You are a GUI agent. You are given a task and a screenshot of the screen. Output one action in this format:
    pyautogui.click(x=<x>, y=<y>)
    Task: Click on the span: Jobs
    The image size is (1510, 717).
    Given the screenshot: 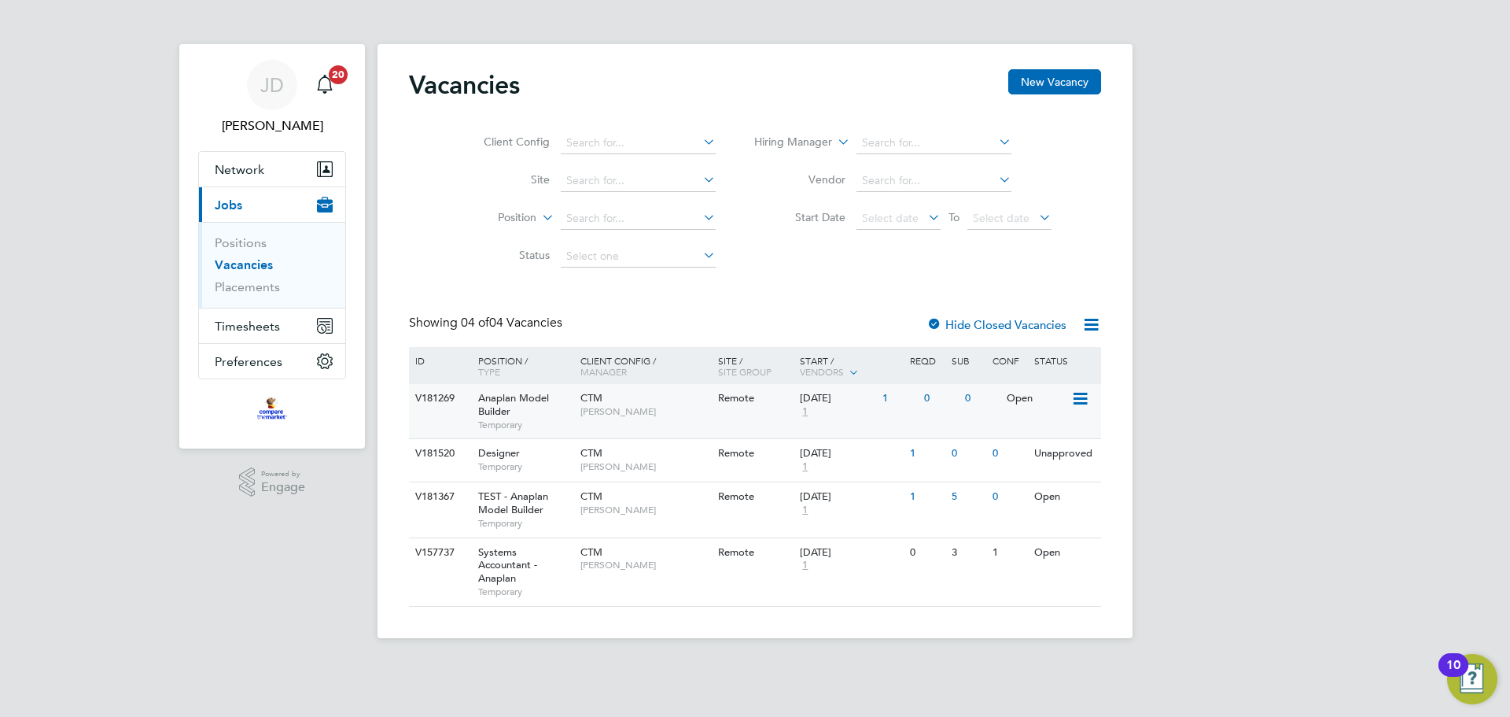 What is the action you would take?
    pyautogui.click(x=228, y=205)
    